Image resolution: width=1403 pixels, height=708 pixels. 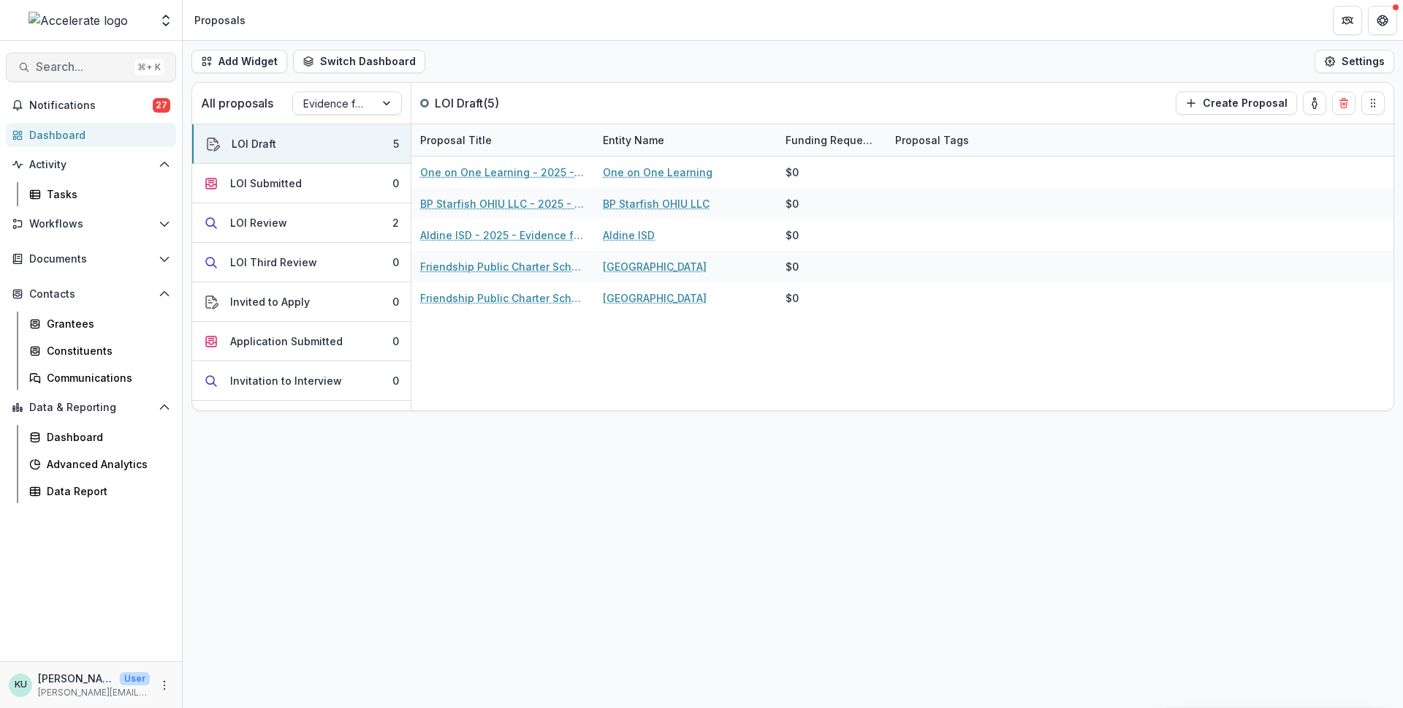 I want to click on div: Constituents, so click(x=105, y=350).